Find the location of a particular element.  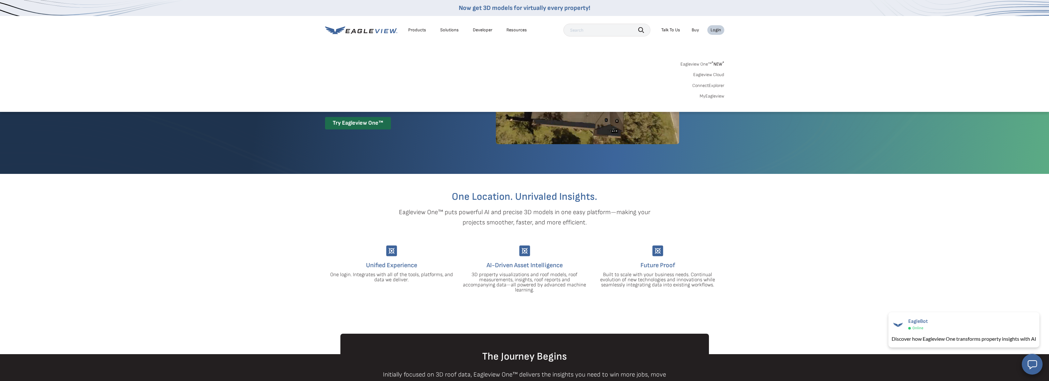

img: EagleBot is located at coordinates (898, 325).